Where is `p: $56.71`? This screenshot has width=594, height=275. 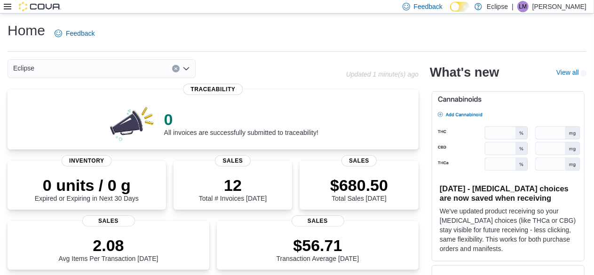 p: $56.71 is located at coordinates (318, 246).